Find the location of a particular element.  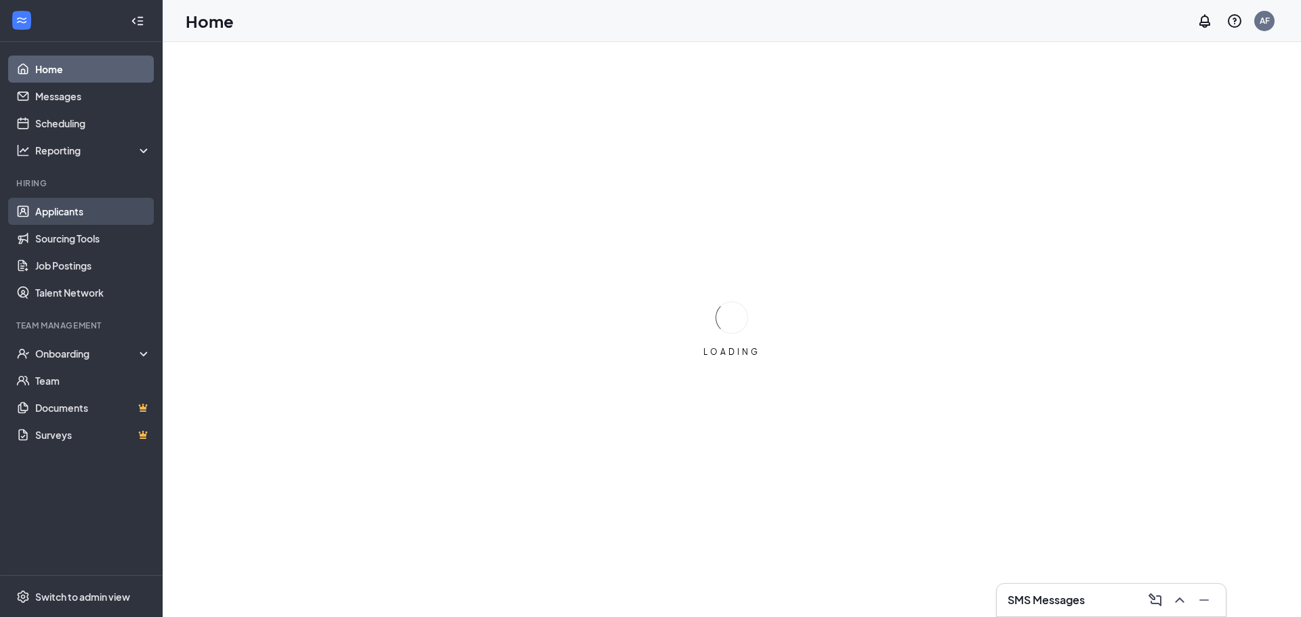

a: Scheduling is located at coordinates (93, 123).